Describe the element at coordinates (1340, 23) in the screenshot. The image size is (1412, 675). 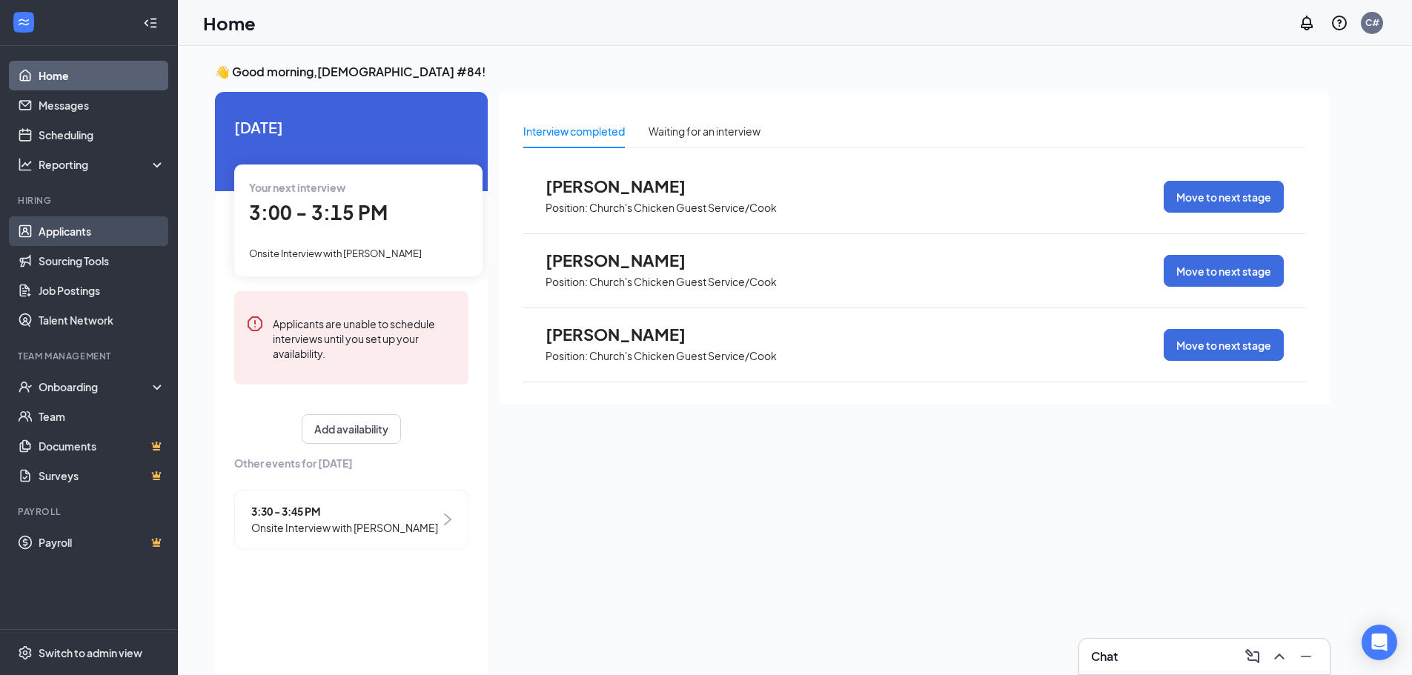
I see `svg: QuestionInfo` at that location.